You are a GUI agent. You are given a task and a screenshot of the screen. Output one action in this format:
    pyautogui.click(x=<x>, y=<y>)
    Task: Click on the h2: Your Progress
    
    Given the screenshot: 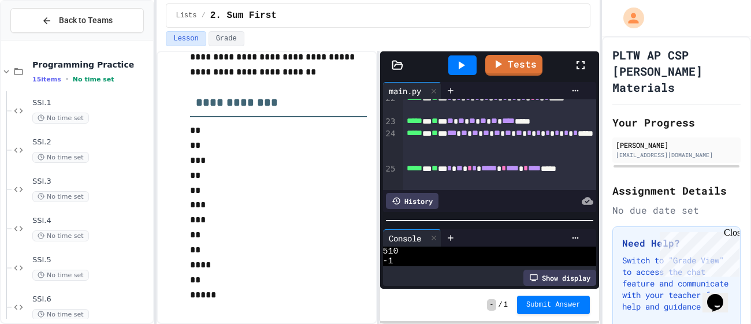 What is the action you would take?
    pyautogui.click(x=677, y=123)
    